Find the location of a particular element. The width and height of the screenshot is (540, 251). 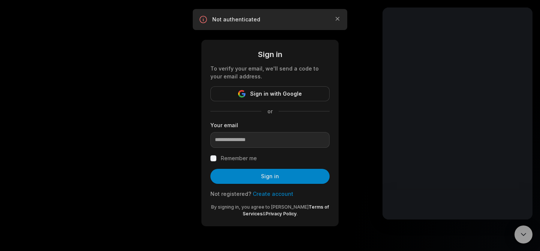

div: Sign in is located at coordinates (270, 54).